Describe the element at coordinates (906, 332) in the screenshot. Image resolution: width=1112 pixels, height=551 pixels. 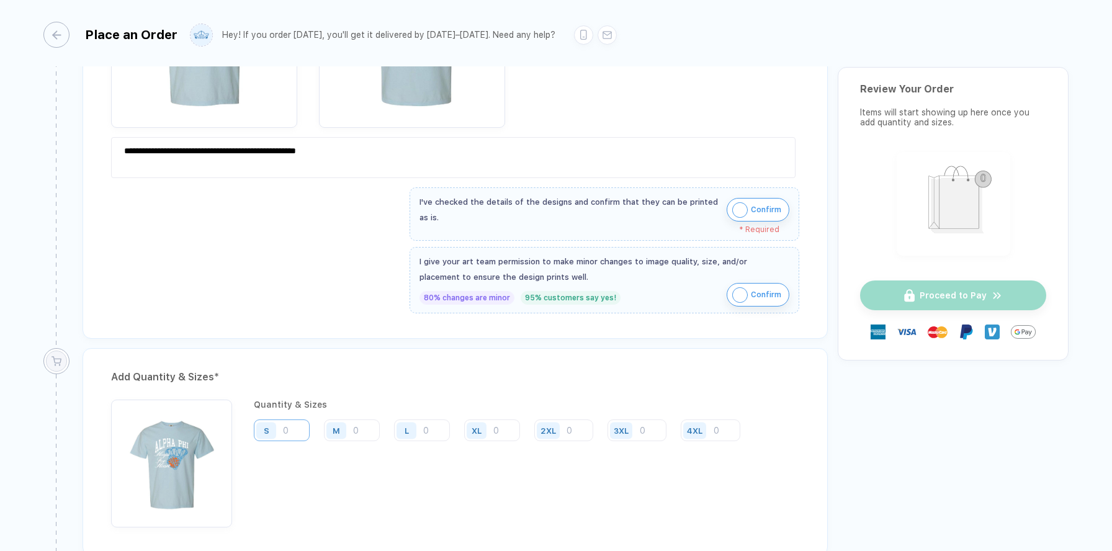
I see `img: visa` at that location.